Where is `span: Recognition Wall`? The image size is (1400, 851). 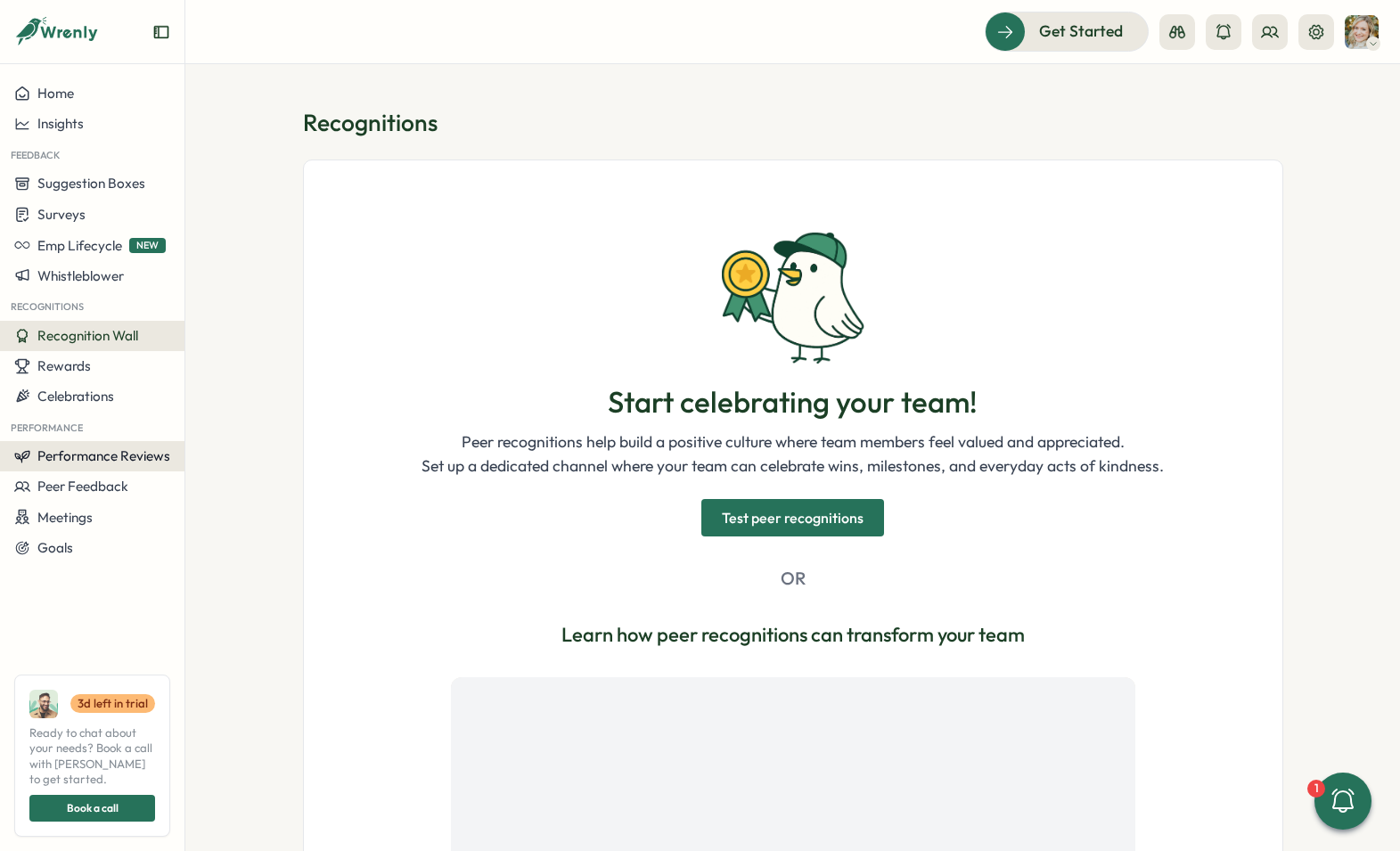
span: Recognition Wall is located at coordinates (87, 336).